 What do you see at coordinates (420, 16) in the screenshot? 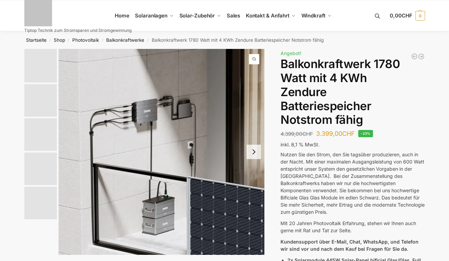
I see `span: 0` at bounding box center [420, 16].